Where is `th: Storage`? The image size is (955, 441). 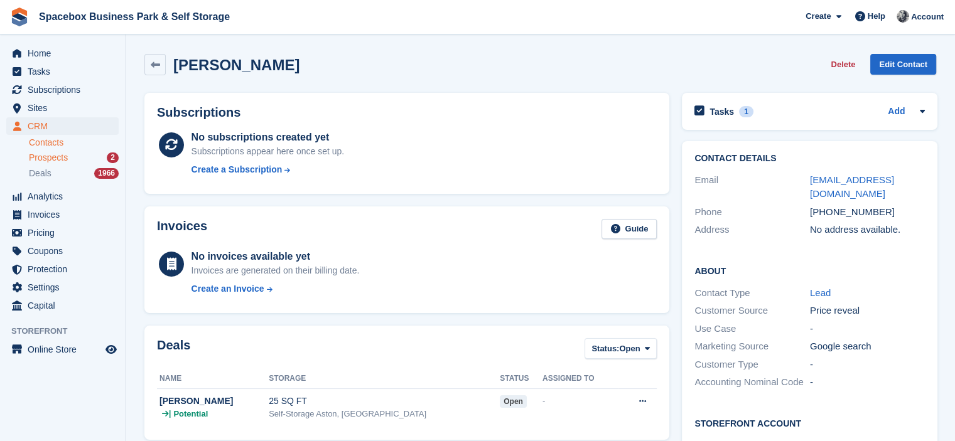
th: Storage is located at coordinates (384, 379).